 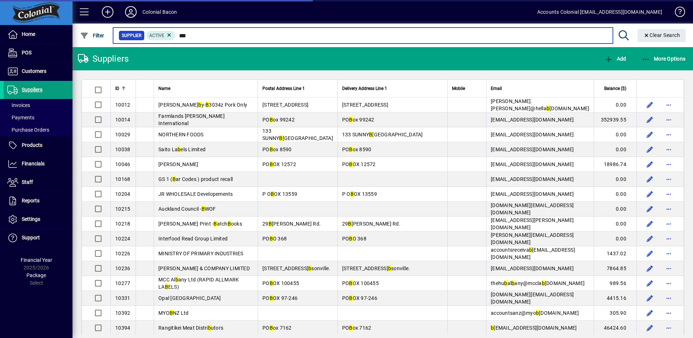 What do you see at coordinates (193, 238) in the screenshot?
I see `span: Interfood Read Group Limited` at bounding box center [193, 238].